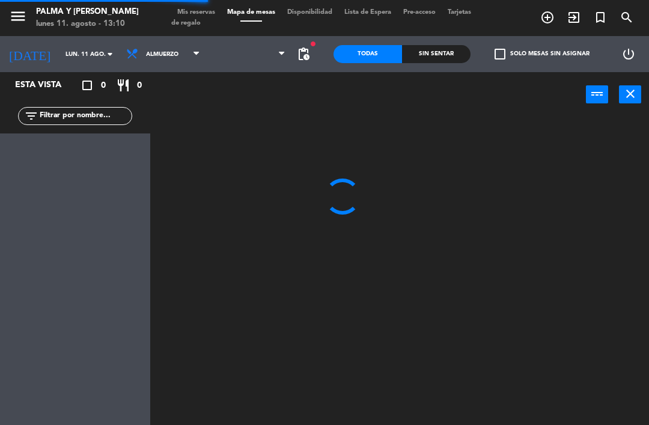  Describe the element at coordinates (601, 17) in the screenshot. I see `i: turned_in_not` at that location.